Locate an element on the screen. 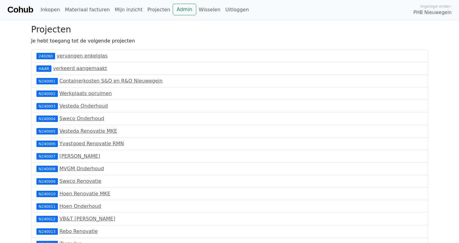 The width and height of the screenshot is (459, 243). a: Hoen Renovatie MKE is located at coordinates (85, 194).